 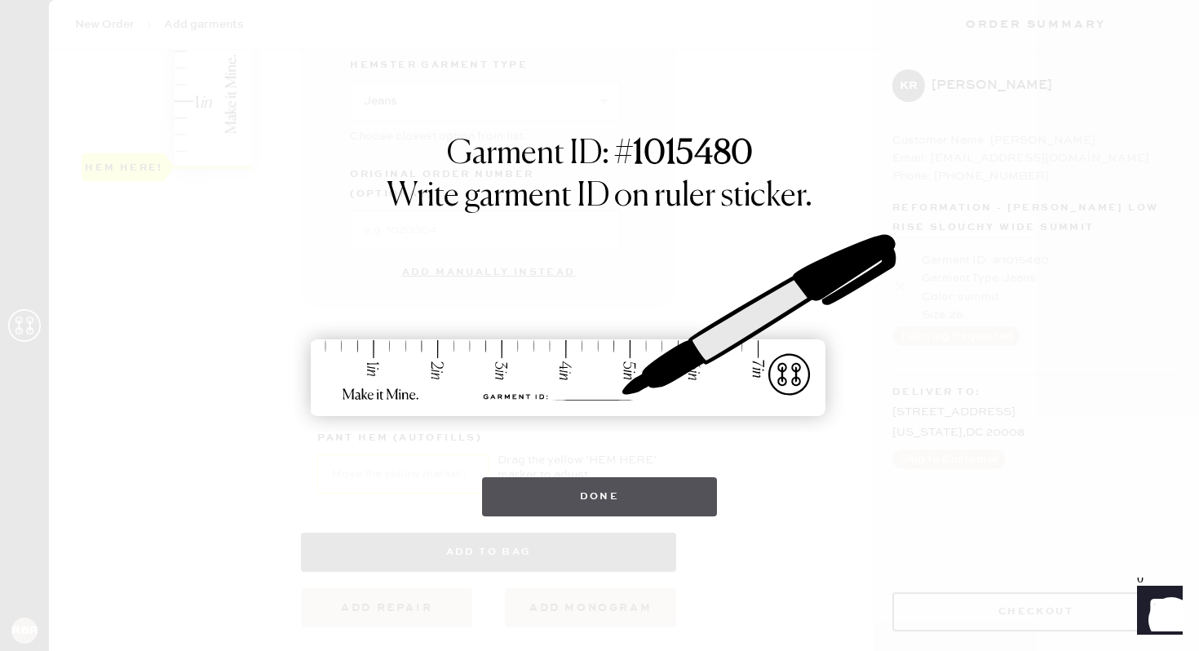 What do you see at coordinates (600, 497) in the screenshot?
I see `button: Done` at bounding box center [600, 497].